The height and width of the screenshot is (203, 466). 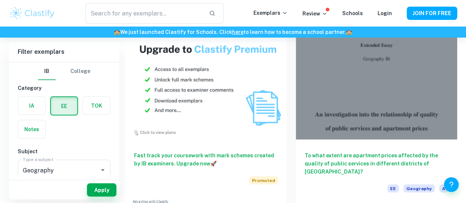 I want to click on p: Exemplars, so click(x=270, y=13).